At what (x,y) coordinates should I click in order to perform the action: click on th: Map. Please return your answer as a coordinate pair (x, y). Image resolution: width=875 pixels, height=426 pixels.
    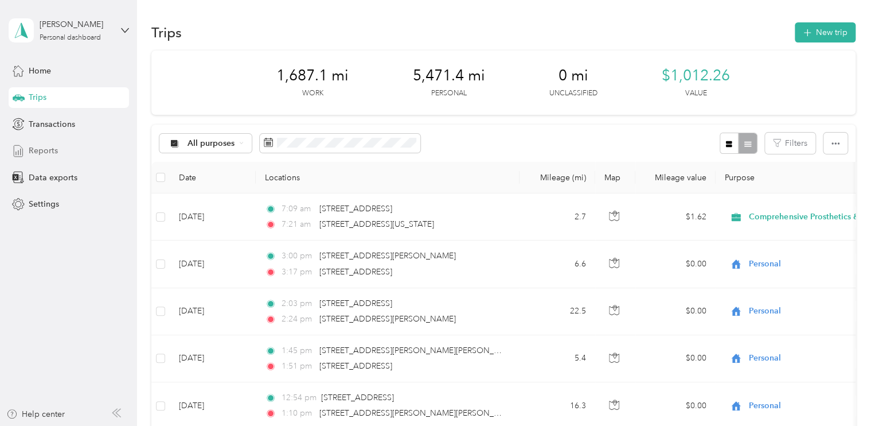
    Looking at the image, I should click on (616, 177).